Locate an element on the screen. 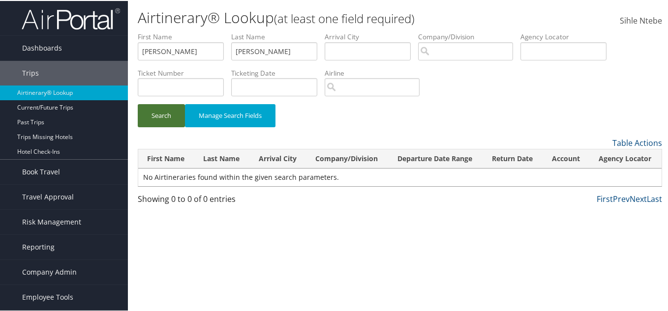  button: Manage Search Fields is located at coordinates (230, 115).